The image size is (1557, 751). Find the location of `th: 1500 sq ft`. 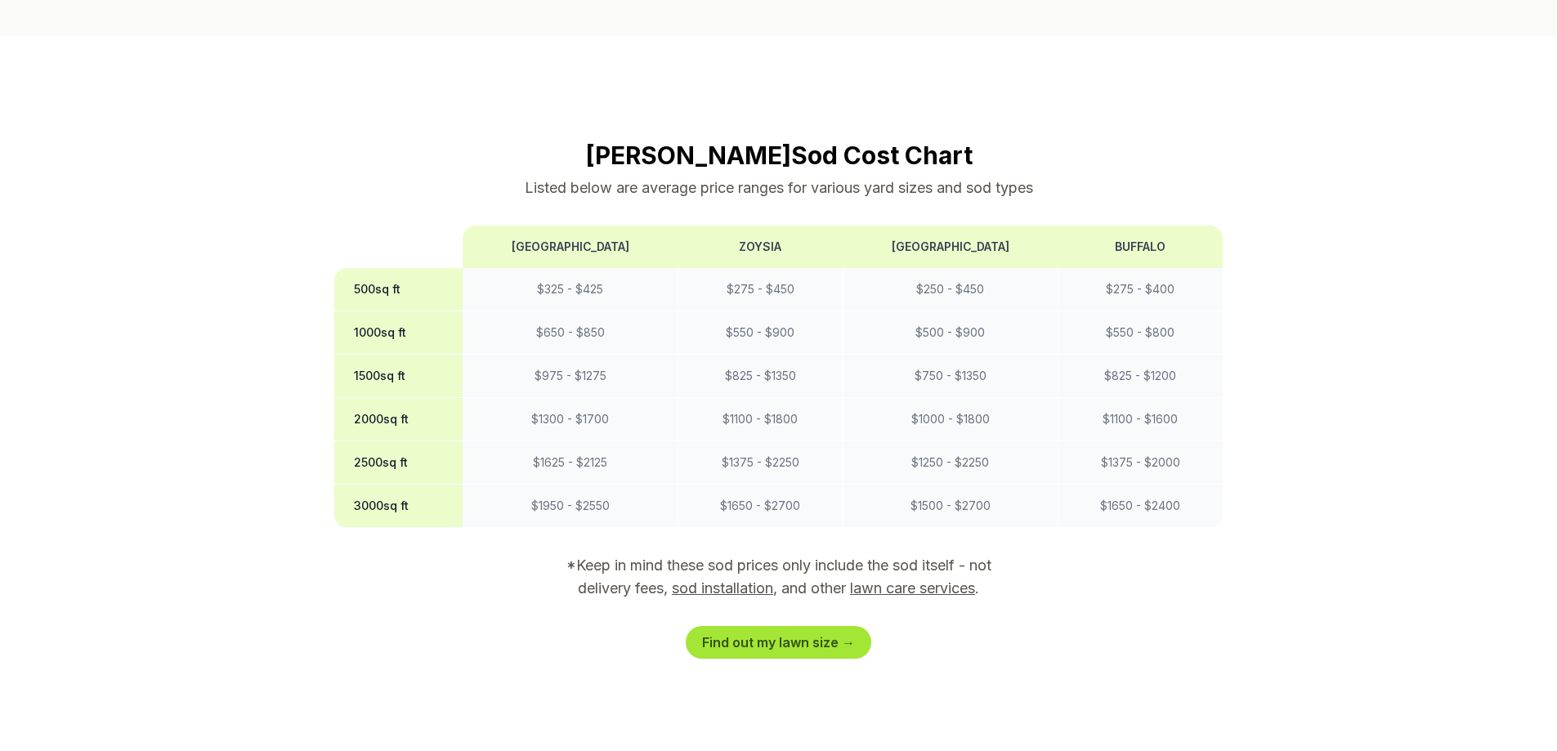

th: 1500 sq ft is located at coordinates (399, 376).